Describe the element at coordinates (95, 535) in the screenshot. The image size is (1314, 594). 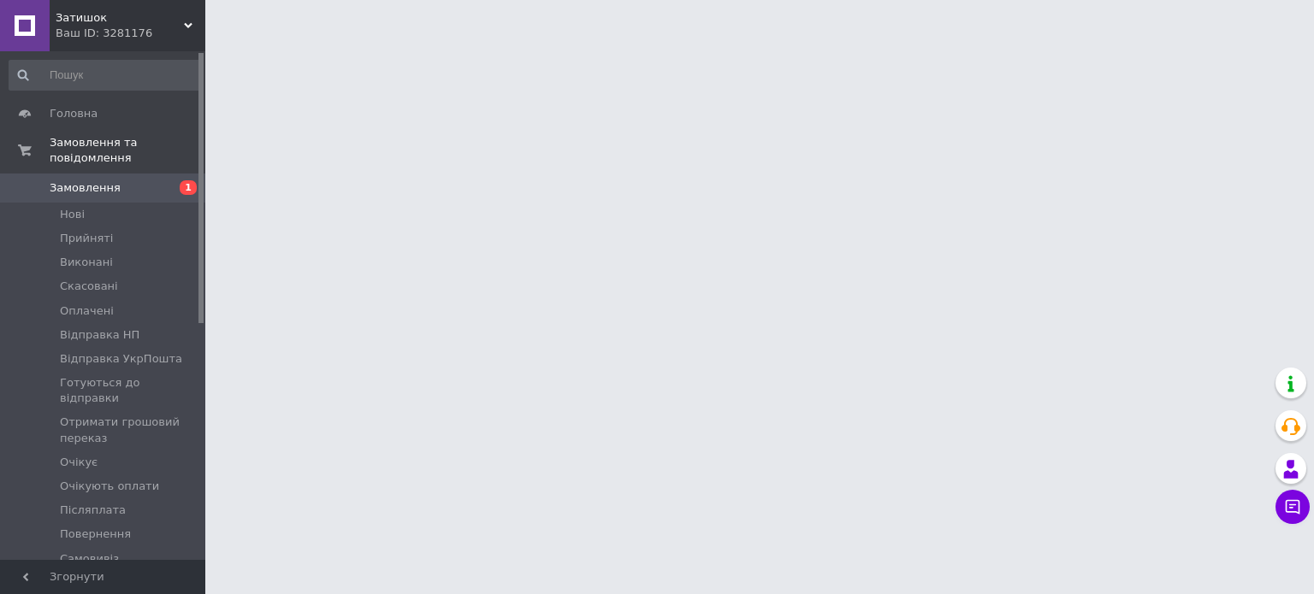
I see `span: Повернення` at that location.